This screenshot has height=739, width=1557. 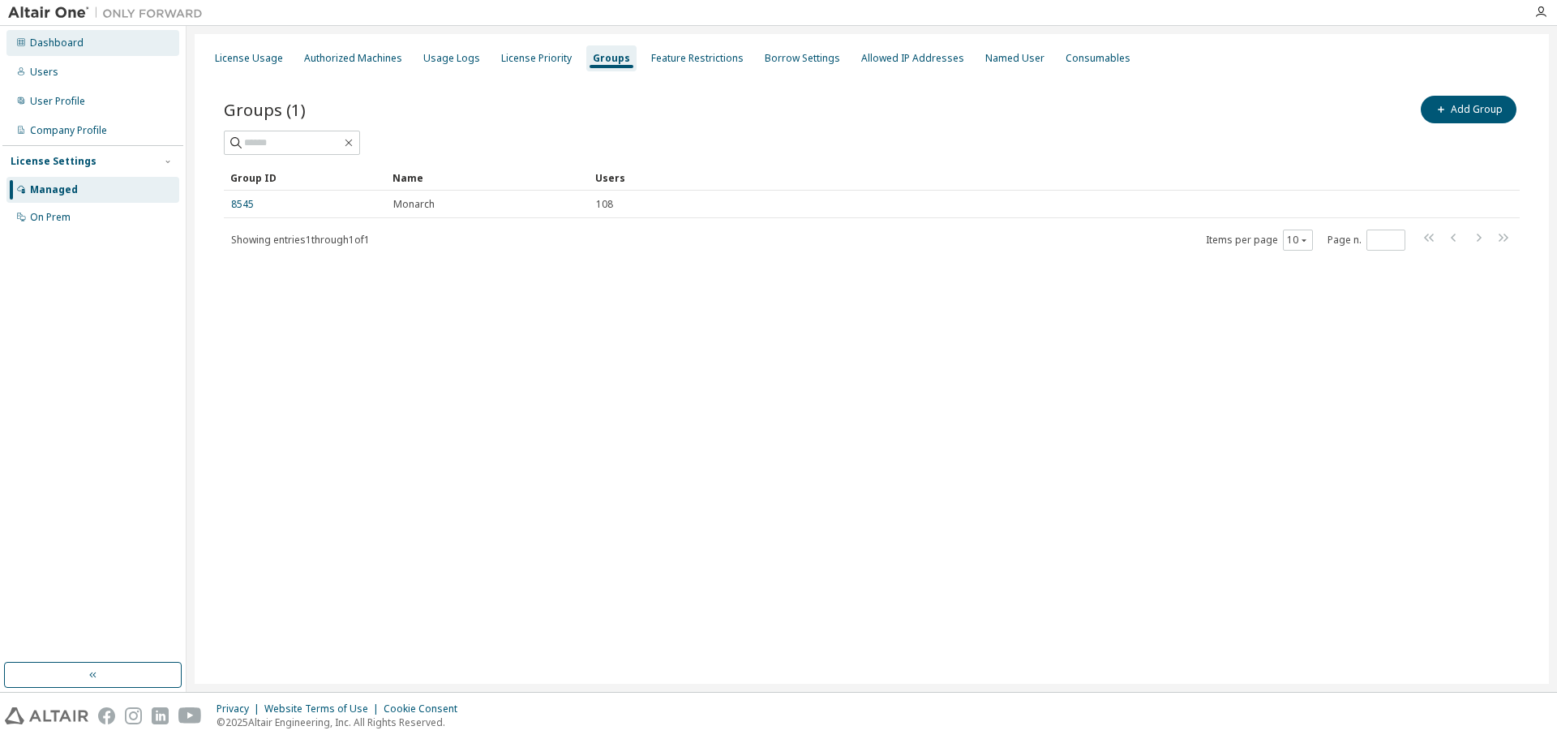 What do you see at coordinates (46, 715) in the screenshot?
I see `img: altair_logo.svg` at bounding box center [46, 715].